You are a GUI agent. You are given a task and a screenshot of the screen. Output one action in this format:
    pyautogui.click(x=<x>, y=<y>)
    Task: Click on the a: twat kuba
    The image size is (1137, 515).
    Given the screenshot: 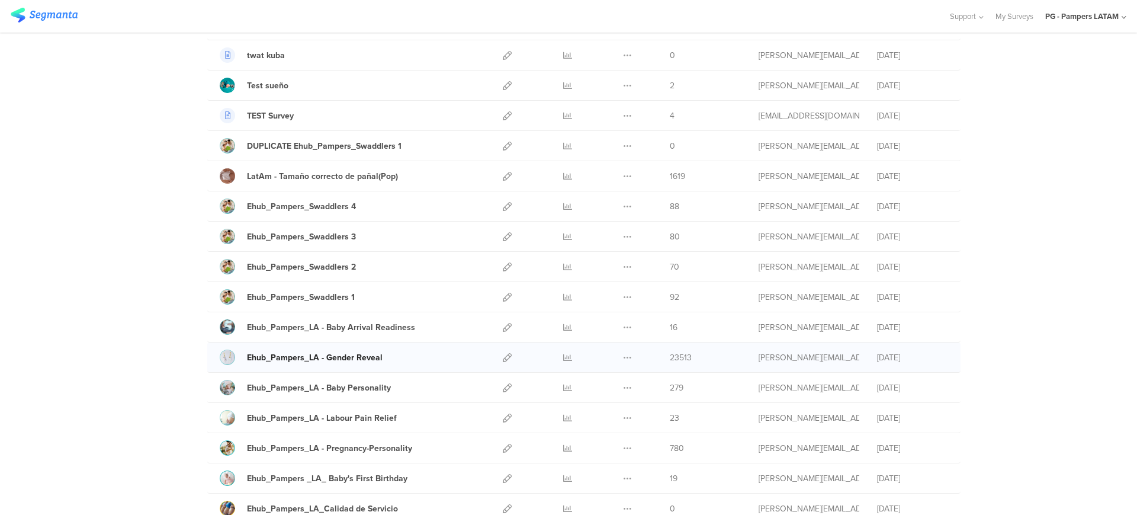 What is the action you would take?
    pyautogui.click(x=252, y=55)
    